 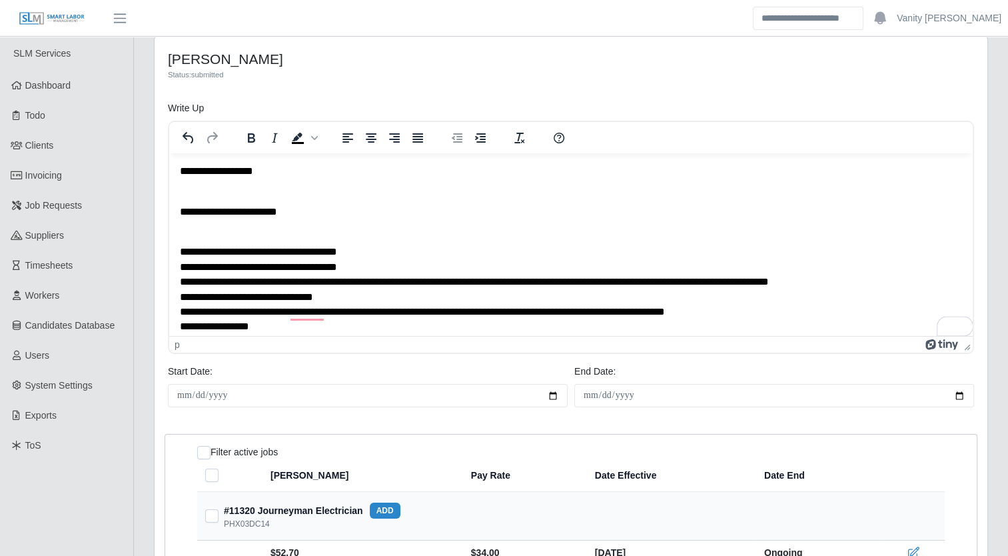 What do you see at coordinates (45, 235) in the screenshot?
I see `span: Suppliers` at bounding box center [45, 235].